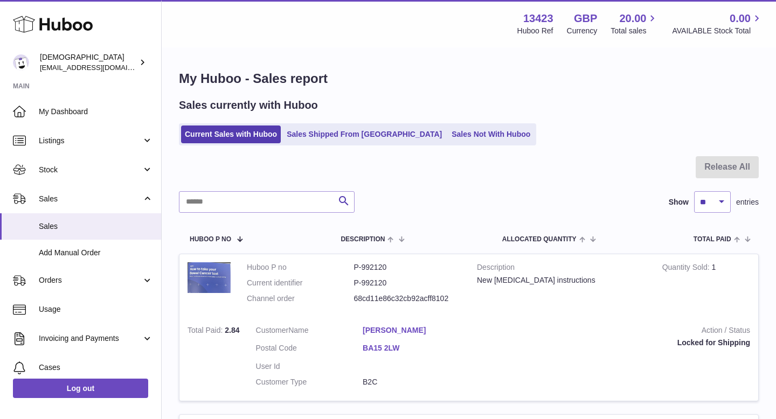  What do you see at coordinates (562, 269) in the screenshot?
I see `strong: Description` at bounding box center [562, 269].